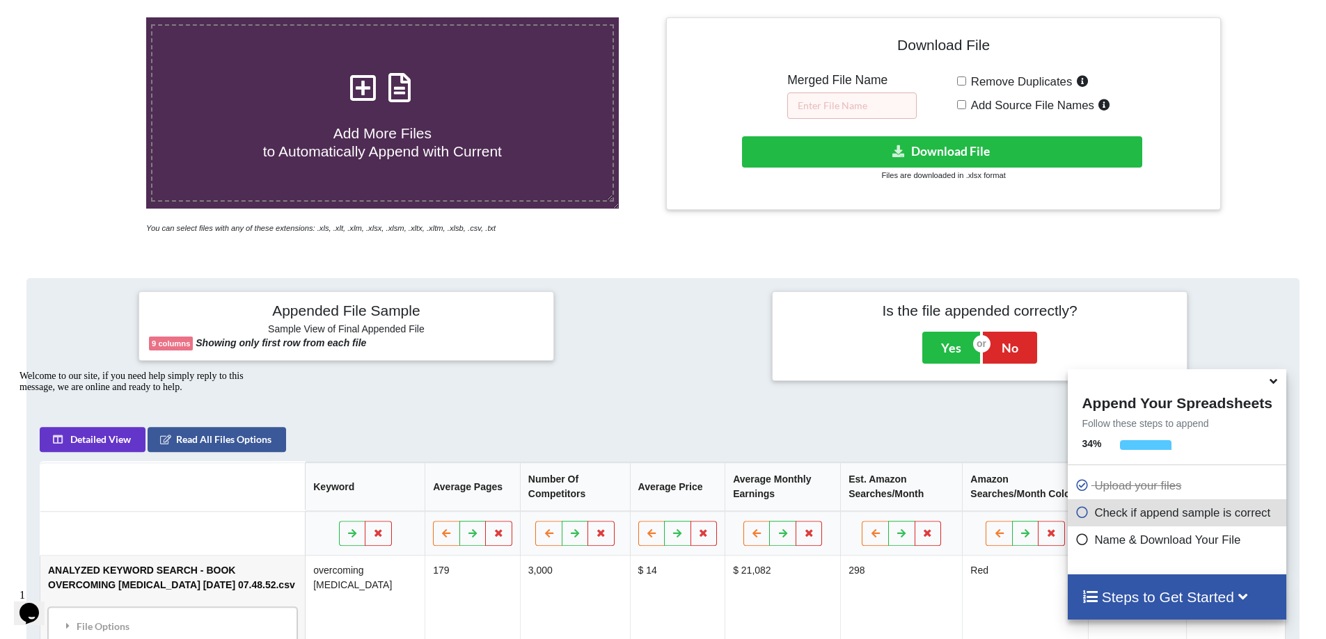 This screenshot has height=639, width=1326. What do you see at coordinates (979, 310) in the screenshot?
I see `h4: Is the file appended correctly?` at bounding box center [979, 310].